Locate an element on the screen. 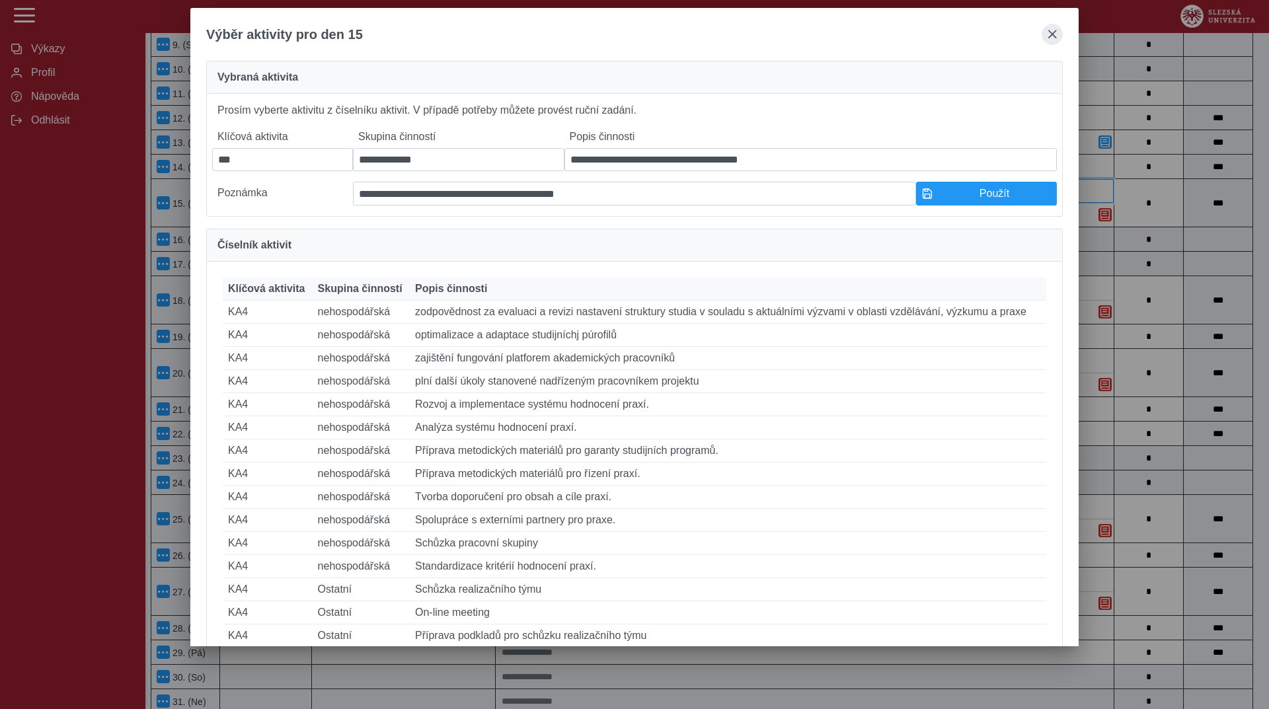 The width and height of the screenshot is (1269, 709). label: Klíčová aktivita is located at coordinates (282, 137).